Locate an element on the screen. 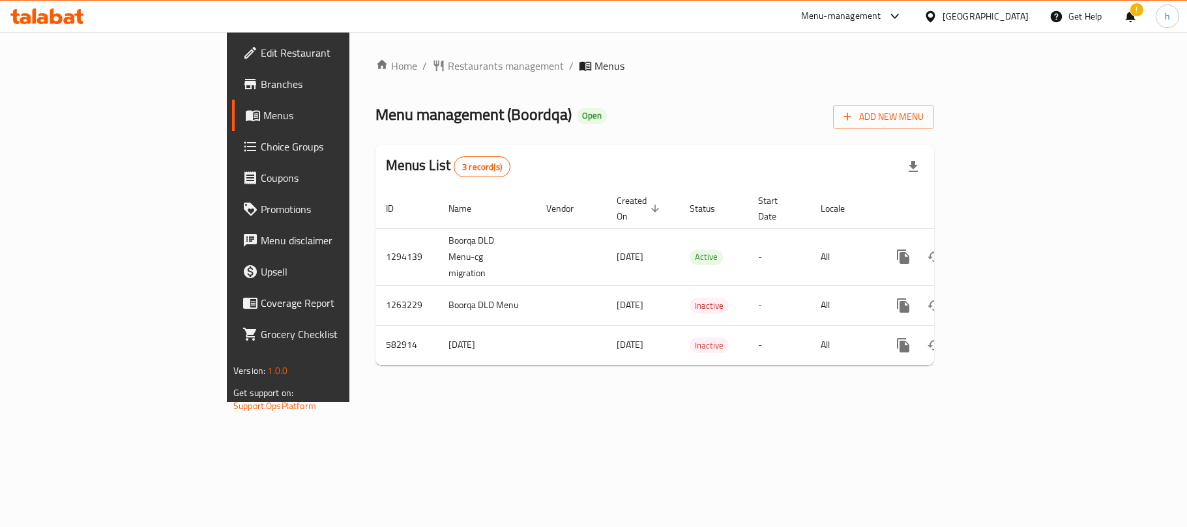  span: Vendor is located at coordinates (568, 209).